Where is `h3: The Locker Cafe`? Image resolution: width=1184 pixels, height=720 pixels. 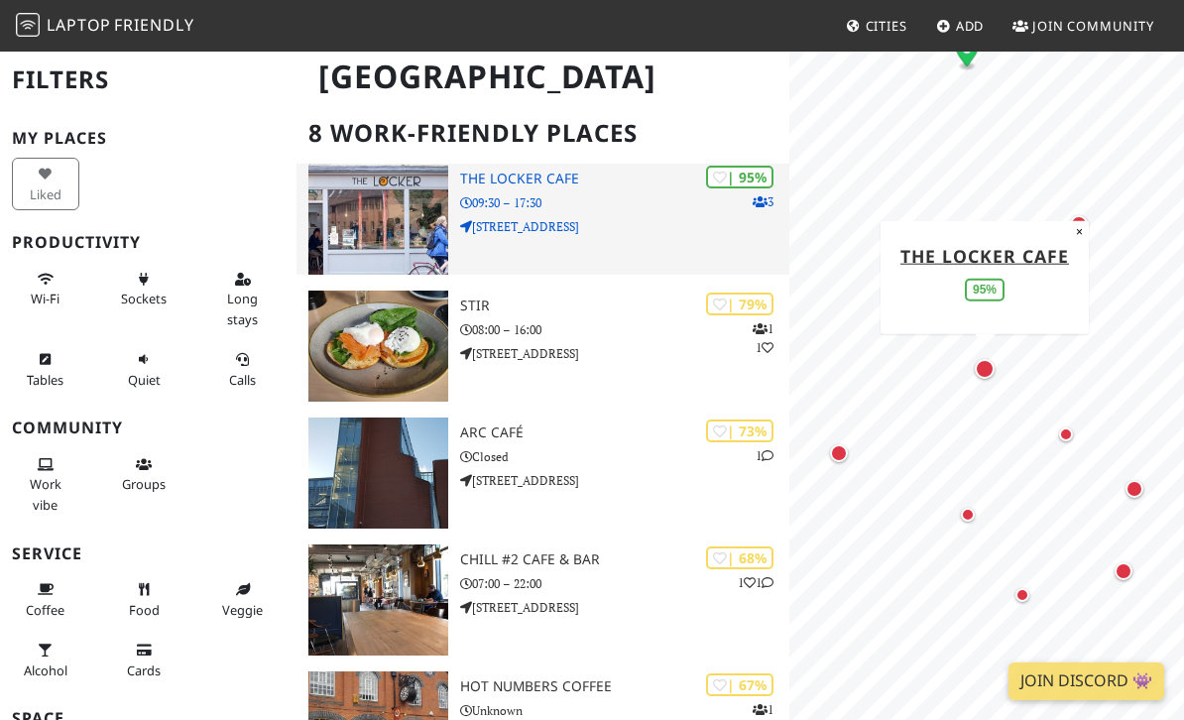 h3: The Locker Cafe is located at coordinates (624, 178).